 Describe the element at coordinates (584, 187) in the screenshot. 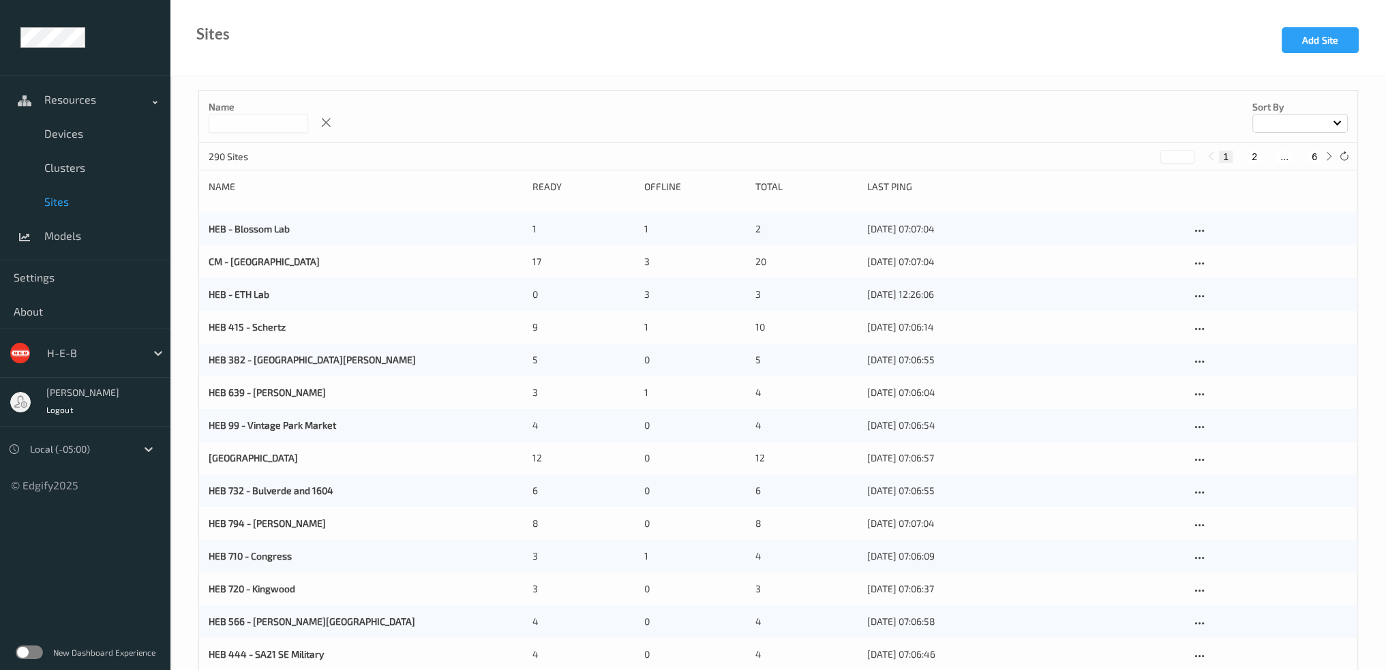

I see `div: Ready` at that location.